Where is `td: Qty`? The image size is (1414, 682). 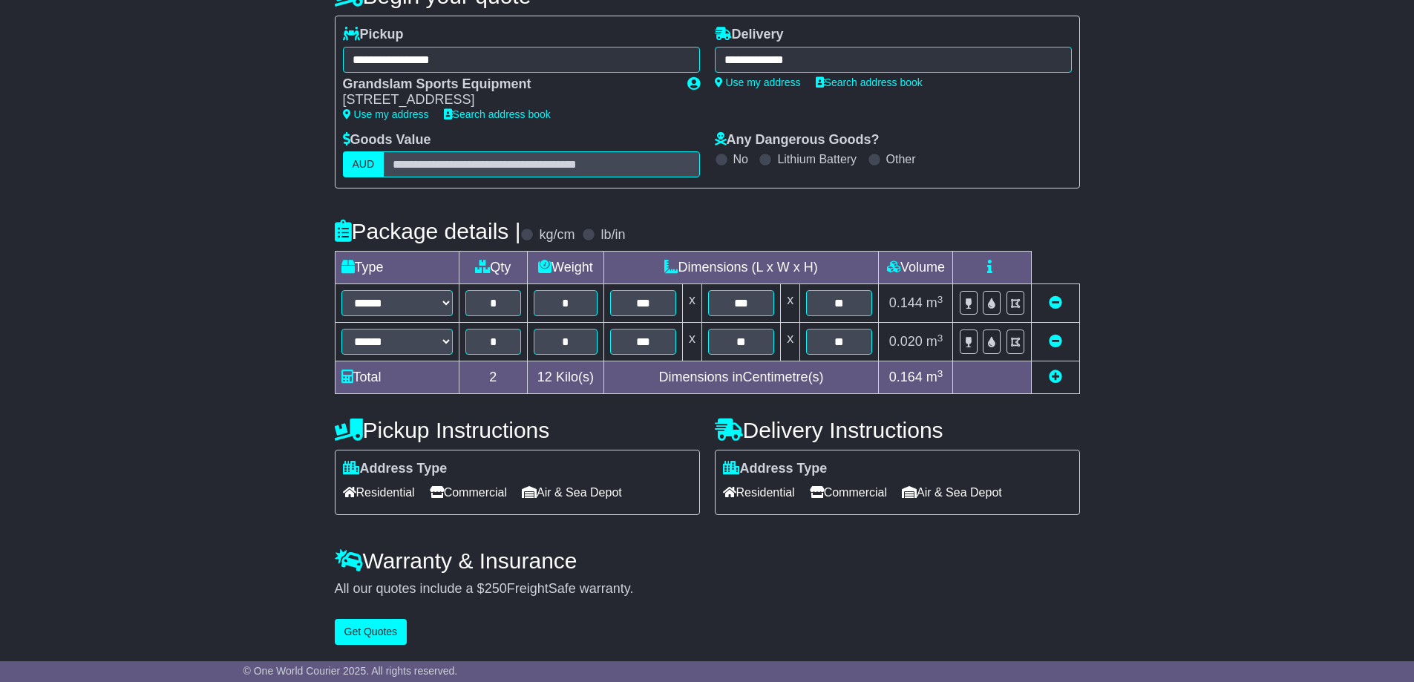
td: Qty is located at coordinates (493, 268).